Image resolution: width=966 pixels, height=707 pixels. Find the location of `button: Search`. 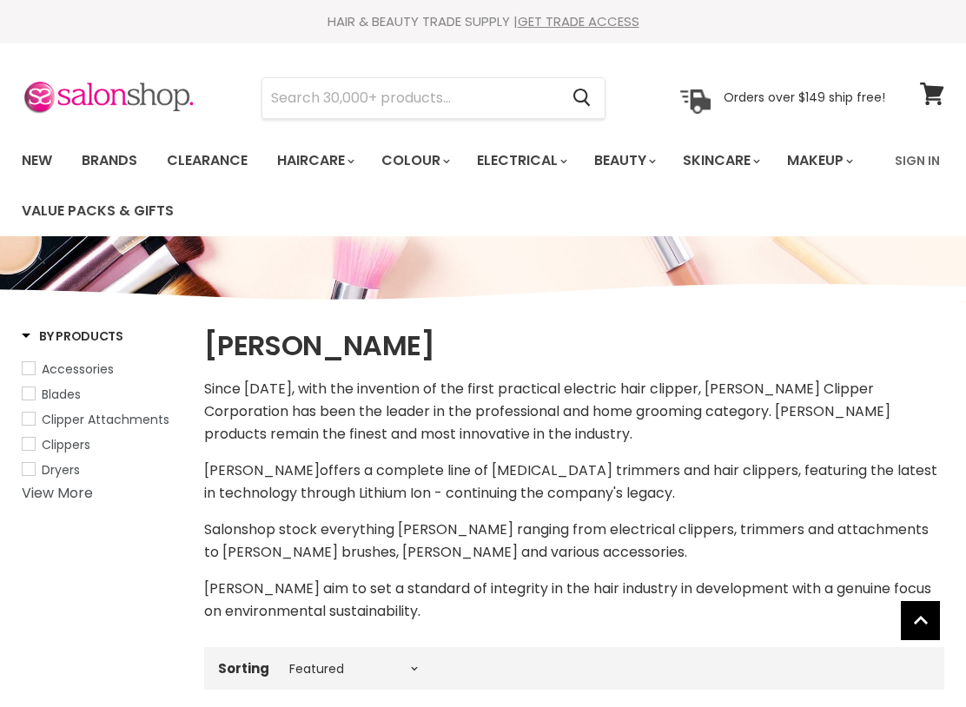

button: Search is located at coordinates (581, 98).